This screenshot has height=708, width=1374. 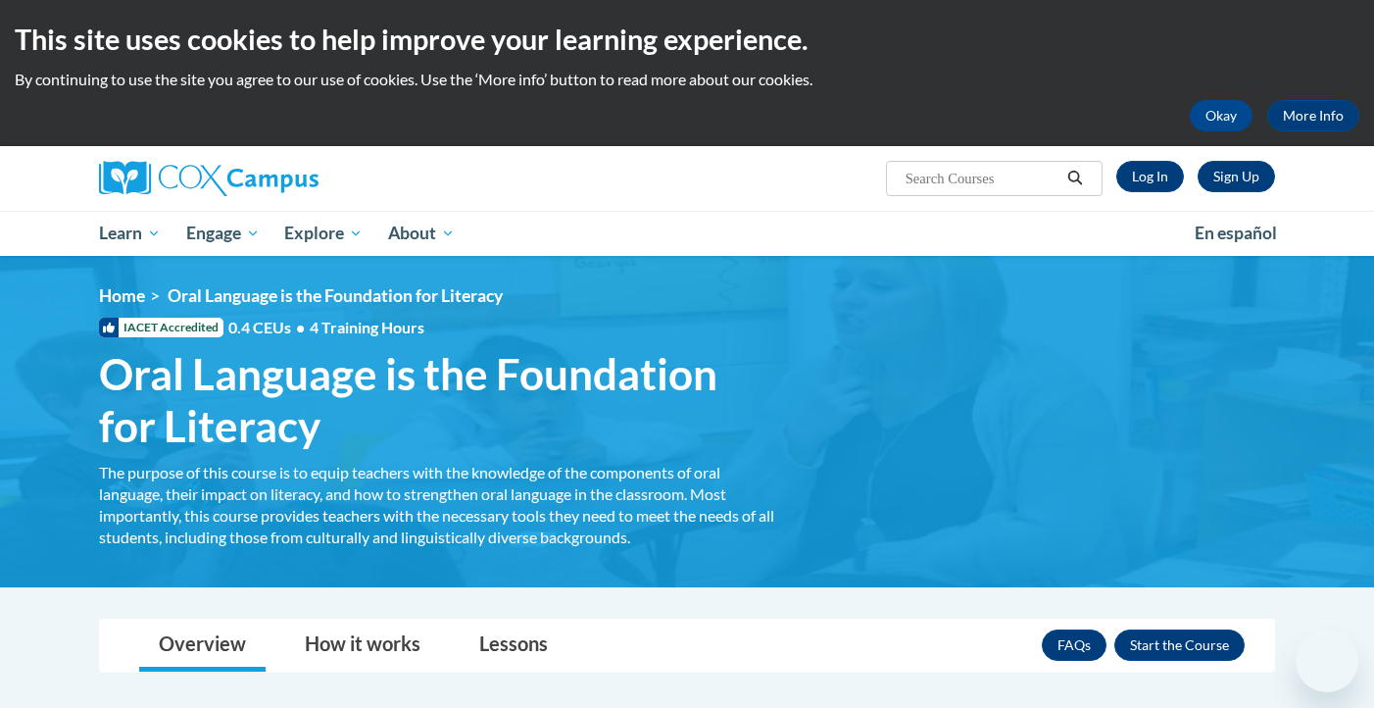 I want to click on span: IACET Accredited, so click(x=161, y=327).